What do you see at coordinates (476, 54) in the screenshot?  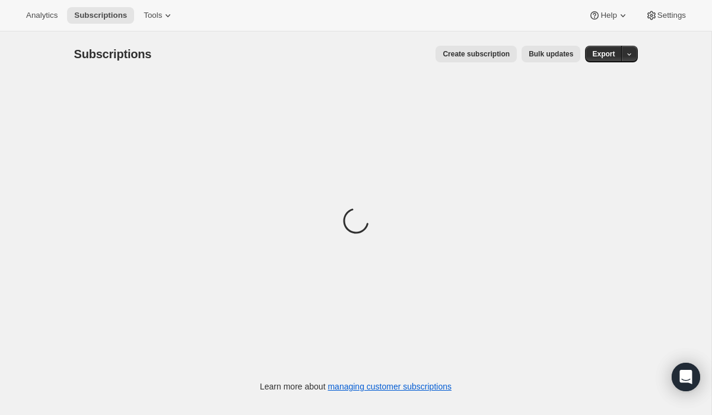 I see `span: Create subscription` at bounding box center [476, 54].